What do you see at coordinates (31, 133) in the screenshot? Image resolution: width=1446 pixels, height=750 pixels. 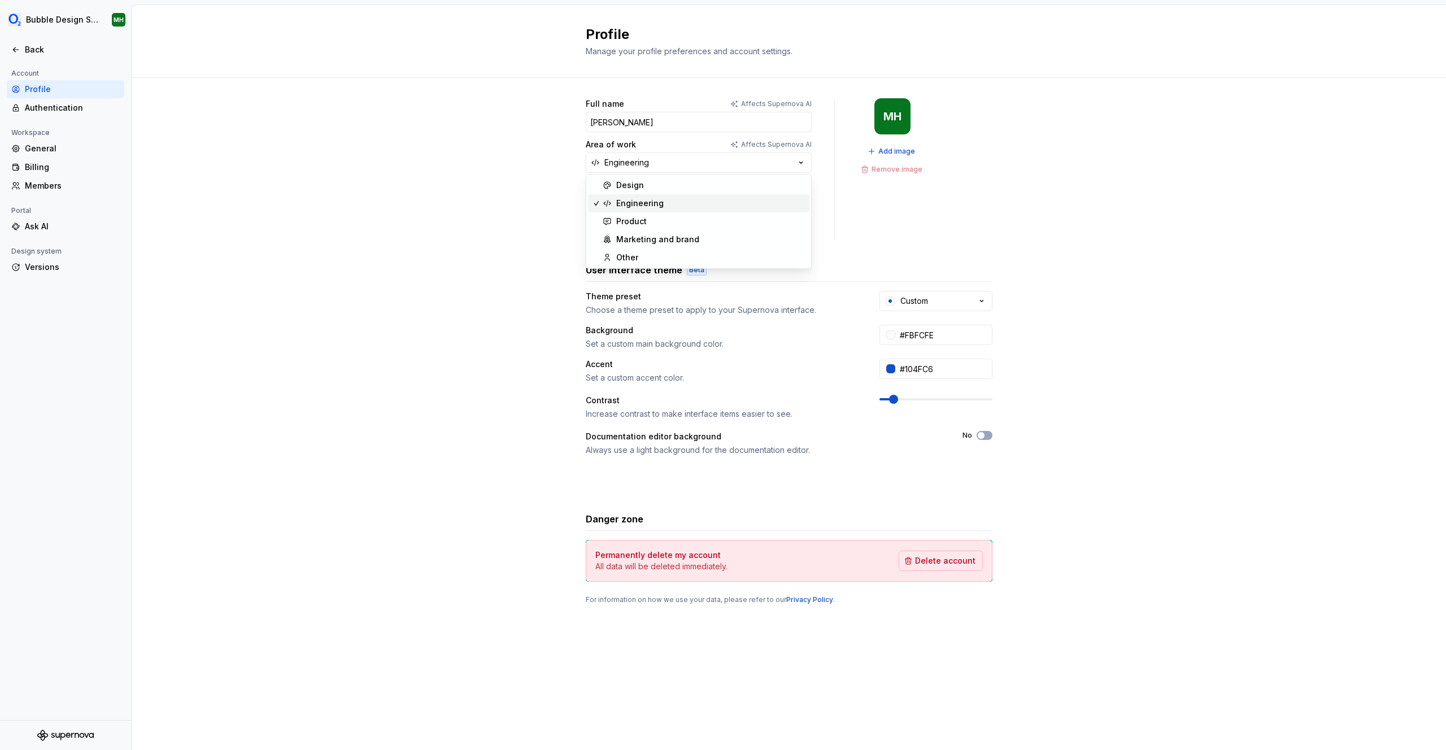 I see `div: Workspace` at bounding box center [31, 133].